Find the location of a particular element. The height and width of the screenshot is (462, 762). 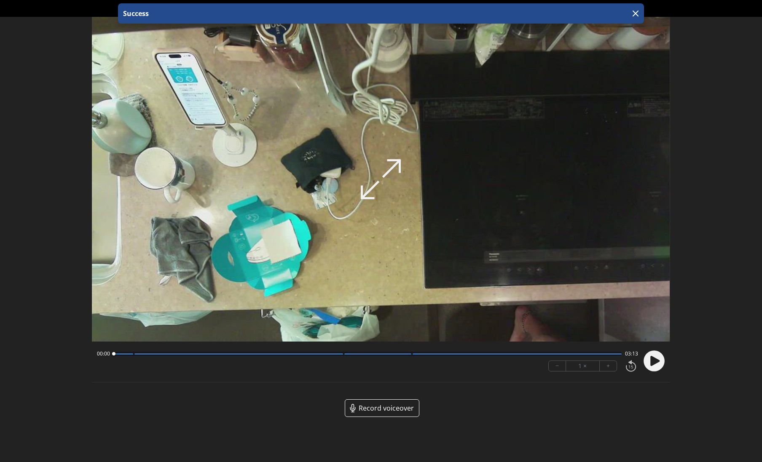

span: 00:00 is located at coordinates (103, 354).